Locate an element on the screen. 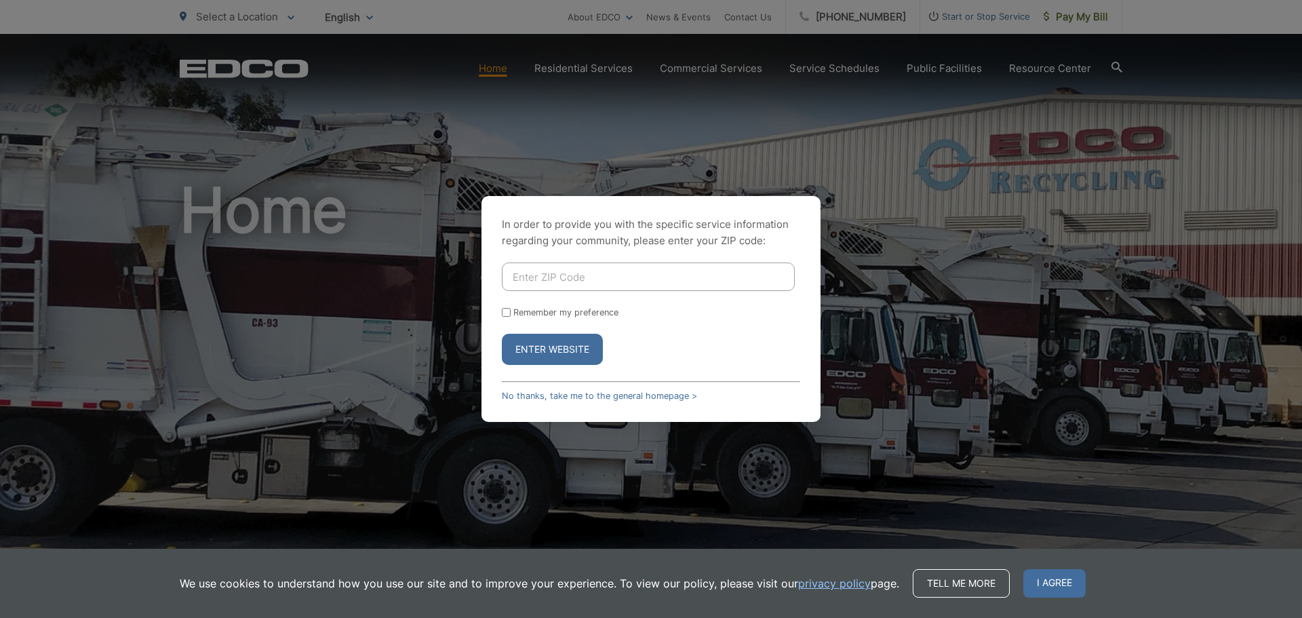  input: Enter ZIP Code is located at coordinates (648, 277).